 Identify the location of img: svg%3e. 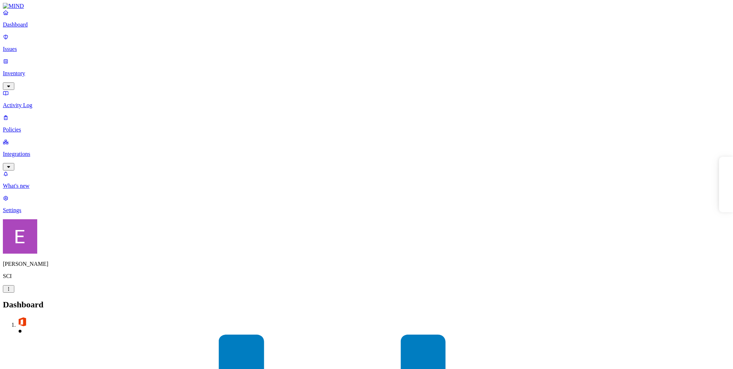
(22, 321).